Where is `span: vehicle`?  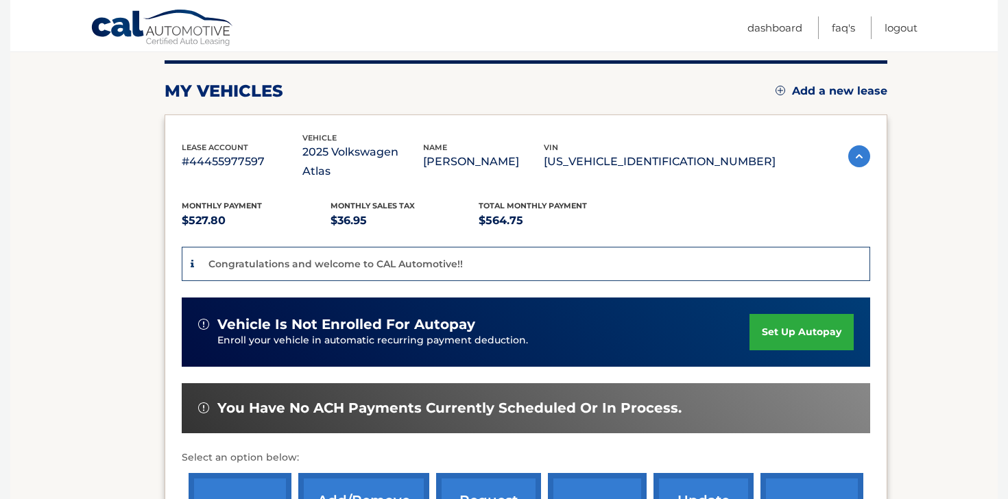 span: vehicle is located at coordinates (319, 138).